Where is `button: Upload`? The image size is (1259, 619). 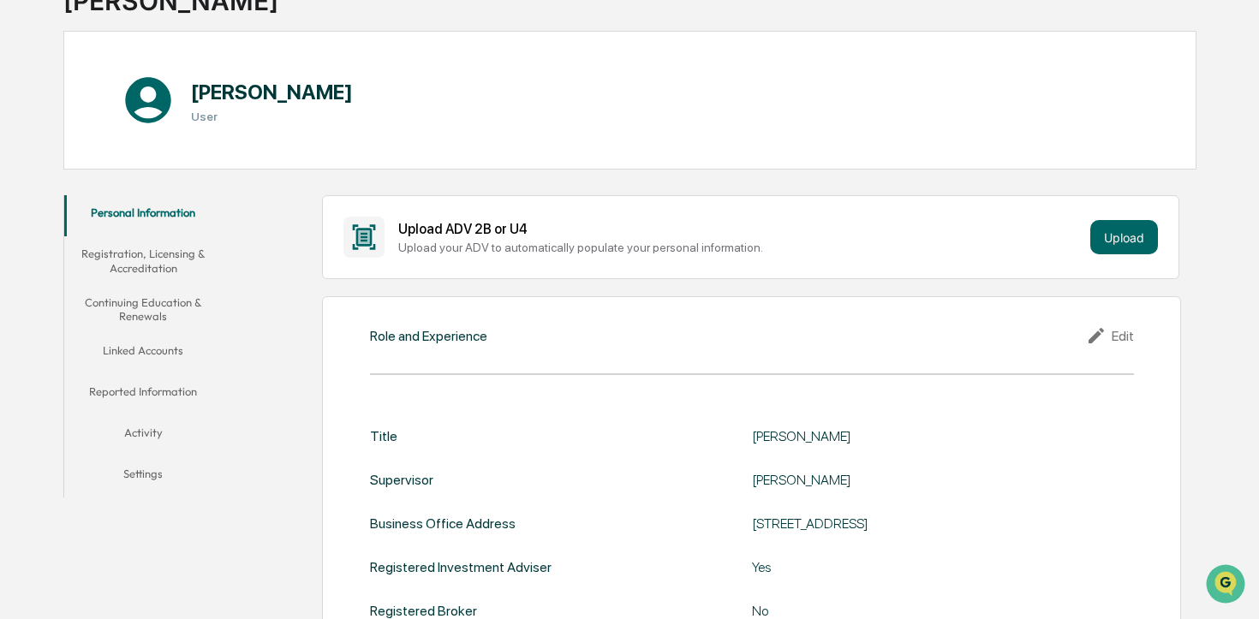
button: Upload is located at coordinates (1124, 237).